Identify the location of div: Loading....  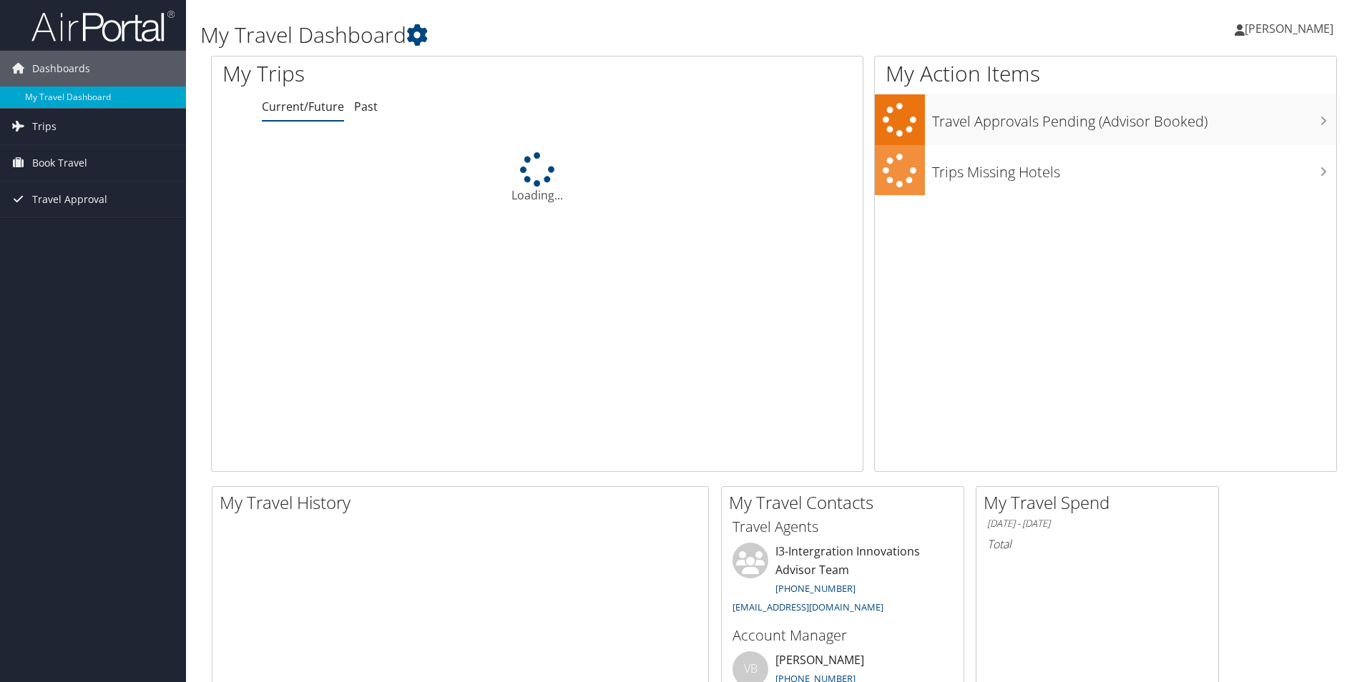
(537, 178).